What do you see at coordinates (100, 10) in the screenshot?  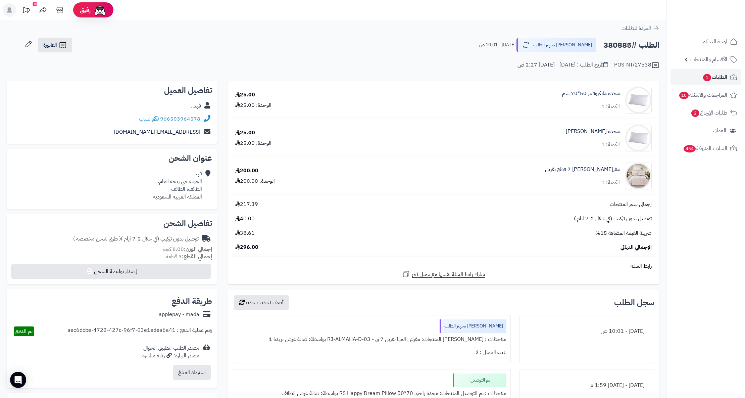 I see `img: ai-face.png` at bounding box center [100, 10].